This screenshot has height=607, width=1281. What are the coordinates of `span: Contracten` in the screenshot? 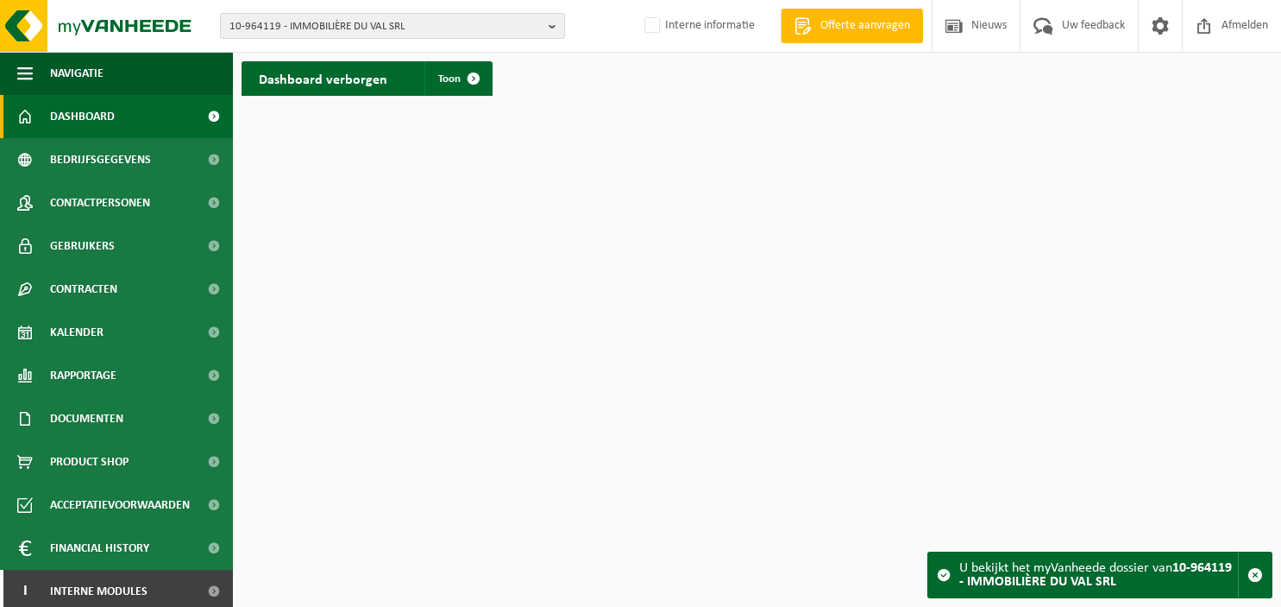 It's located at (84, 289).